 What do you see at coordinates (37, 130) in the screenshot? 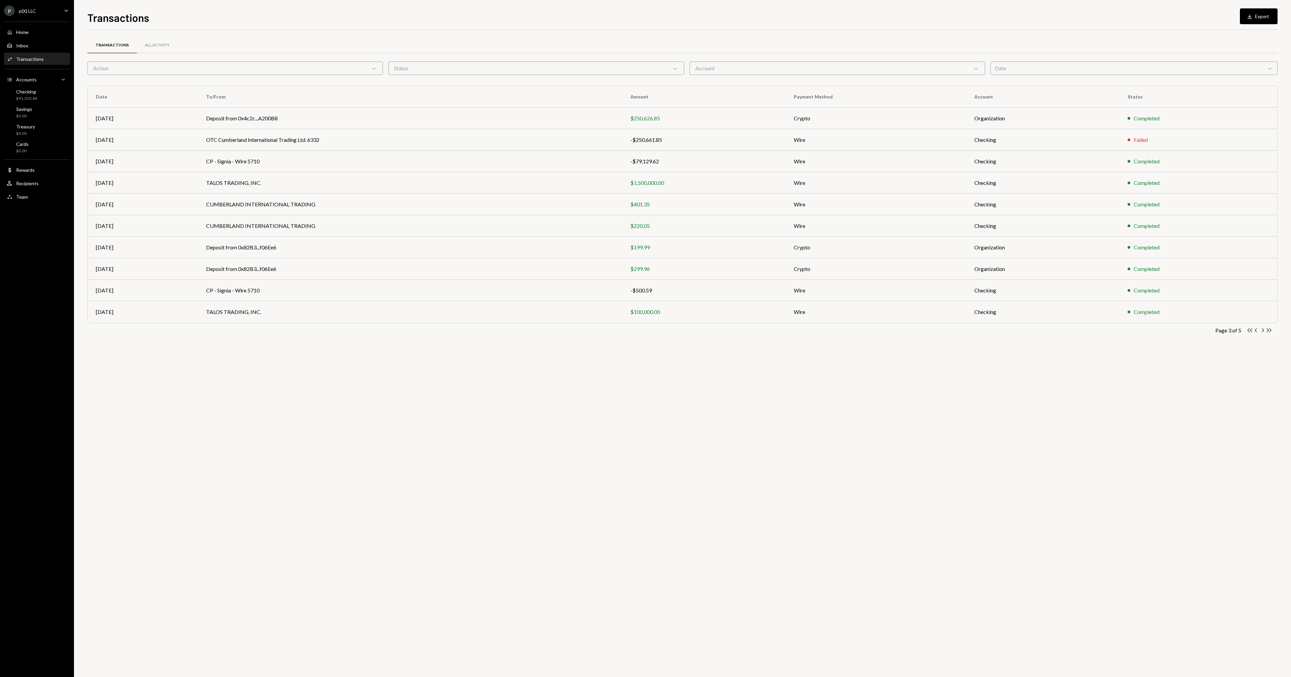
I see `a: Treasury$0.00` at bounding box center [37, 130].